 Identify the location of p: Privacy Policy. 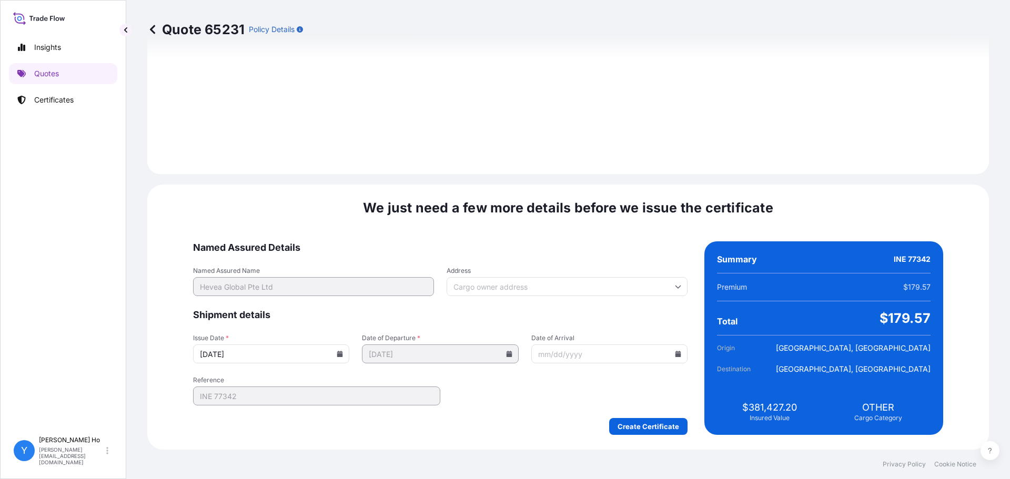
(904, 464).